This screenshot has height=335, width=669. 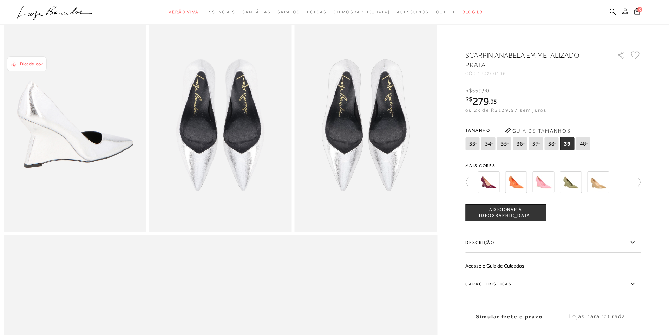 I want to click on img: SCARPIN ANABELA EM COURO VERNIZ BEGE ARGILA, so click(x=598, y=182).